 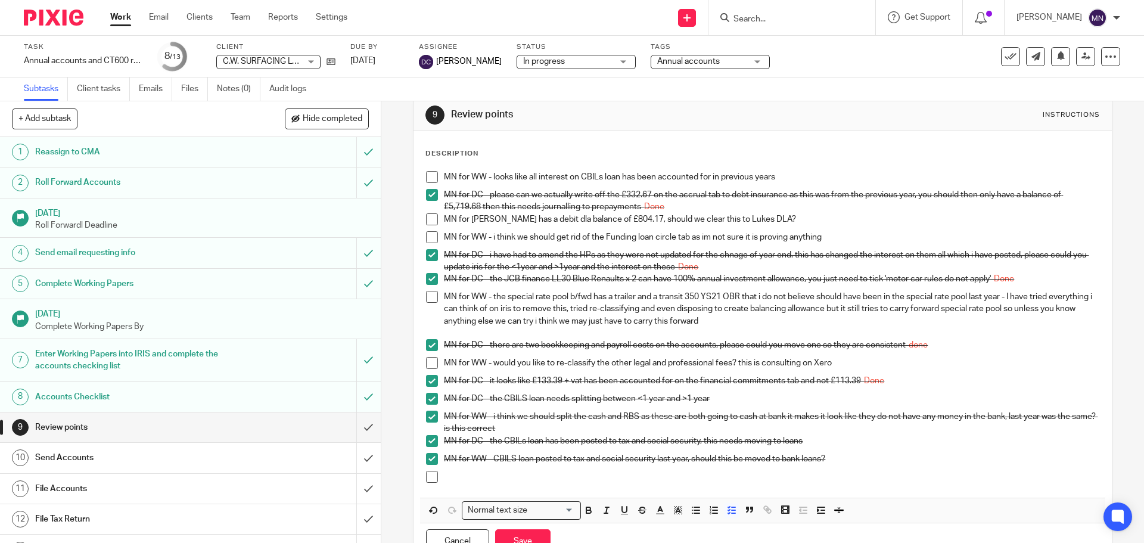 I want to click on h1: Reassign to CMA, so click(x=138, y=152).